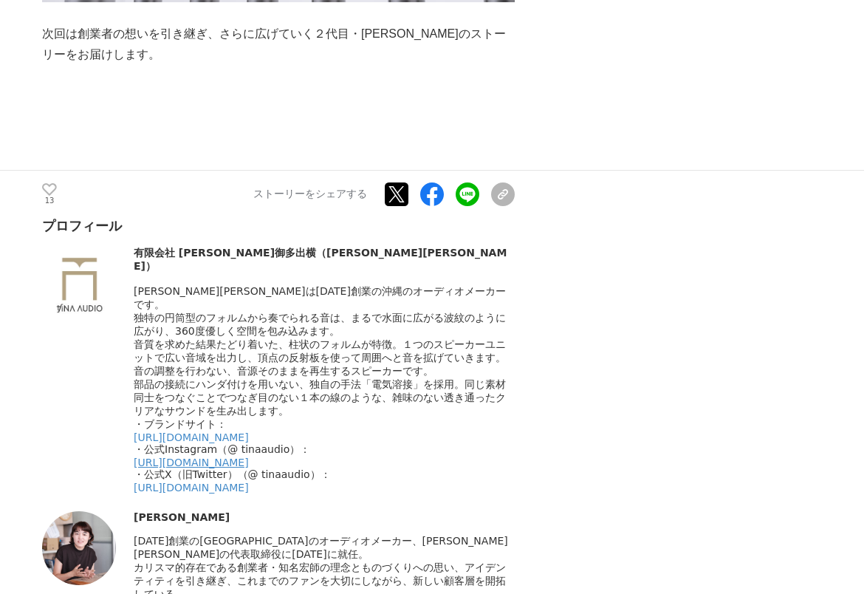 Image resolution: width=867 pixels, height=594 pixels. Describe the element at coordinates (279, 226) in the screenshot. I see `div: プロフィール` at that location.